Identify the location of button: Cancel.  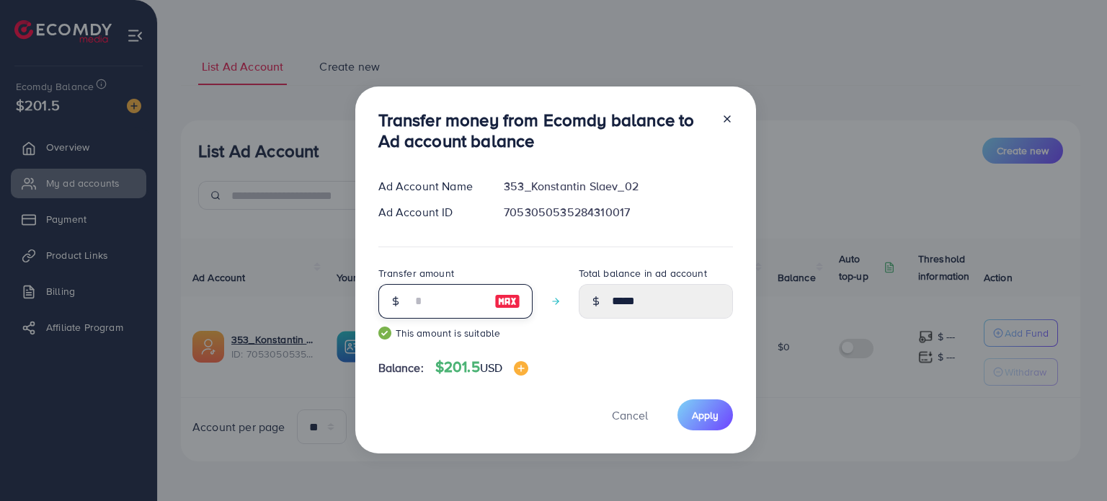
(630, 414).